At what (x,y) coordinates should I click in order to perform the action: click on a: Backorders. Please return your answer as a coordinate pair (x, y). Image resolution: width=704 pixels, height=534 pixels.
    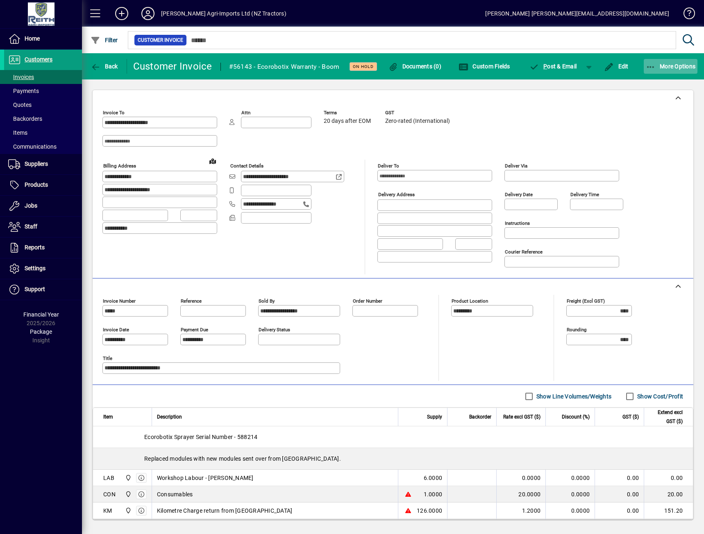
    Looking at the image, I should click on (43, 119).